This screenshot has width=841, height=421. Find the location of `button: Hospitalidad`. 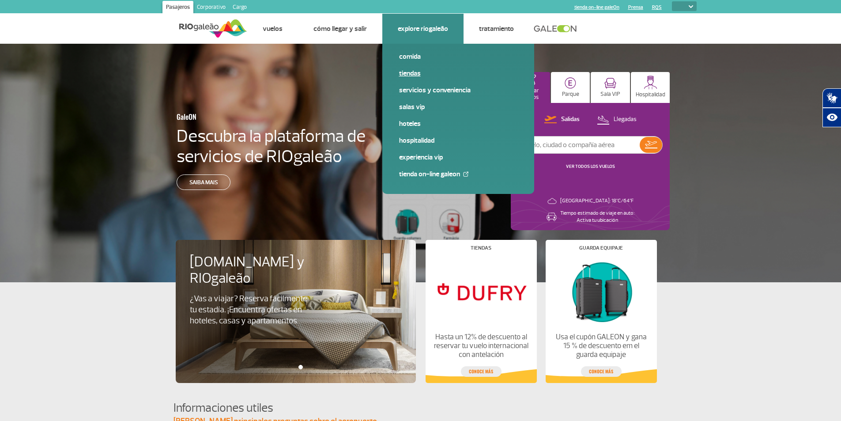

button: Hospitalidad is located at coordinates (650, 87).